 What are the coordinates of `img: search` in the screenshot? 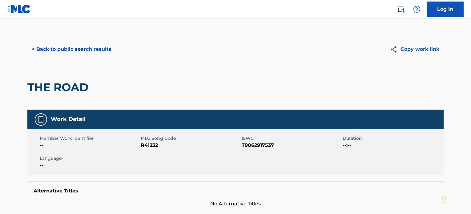 It's located at (401, 9).